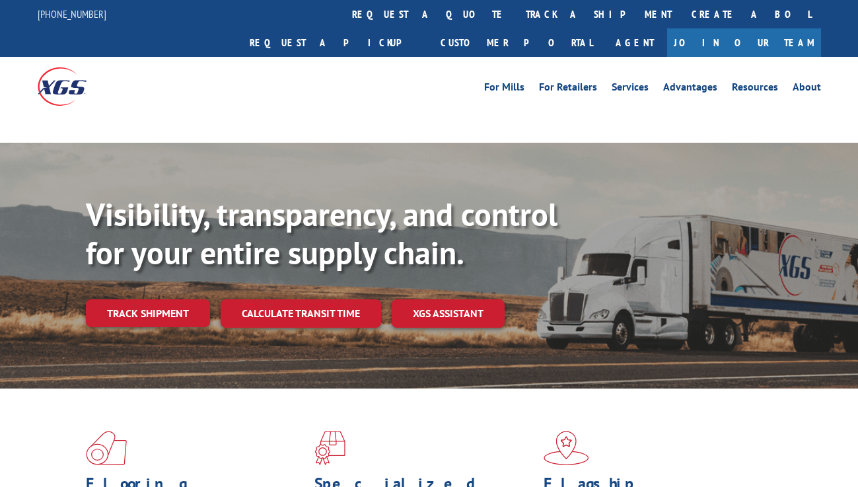 The height and width of the screenshot is (487, 858). Describe the element at coordinates (690, 89) in the screenshot. I see `a: Advantages` at that location.